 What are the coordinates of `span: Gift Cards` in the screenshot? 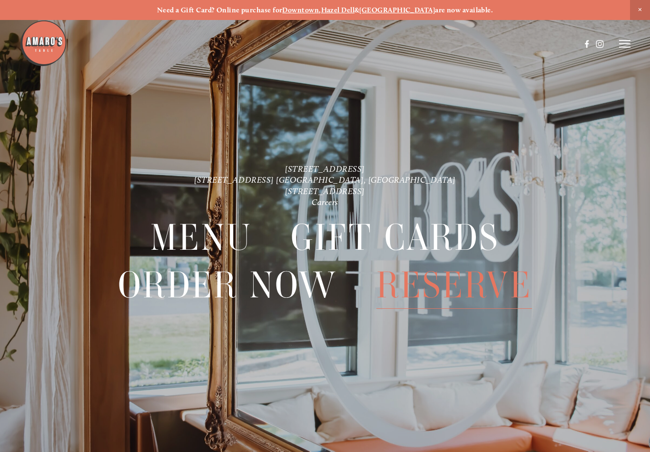 It's located at (395, 237).